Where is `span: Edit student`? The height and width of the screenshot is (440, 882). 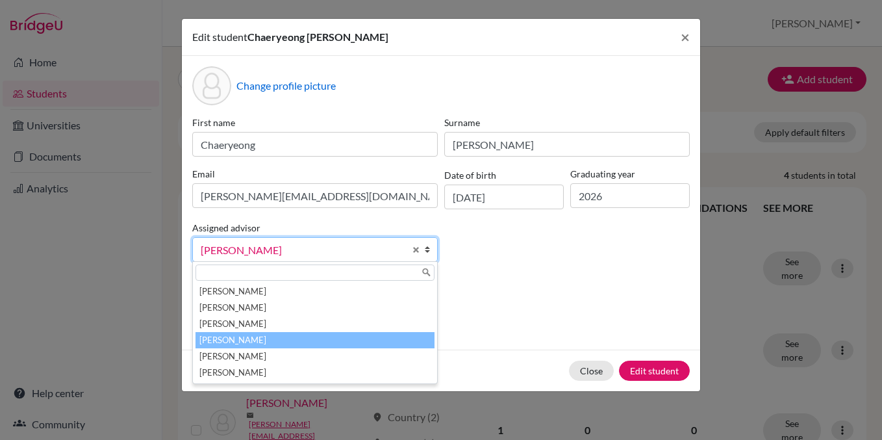 span: Edit student is located at coordinates (219, 36).